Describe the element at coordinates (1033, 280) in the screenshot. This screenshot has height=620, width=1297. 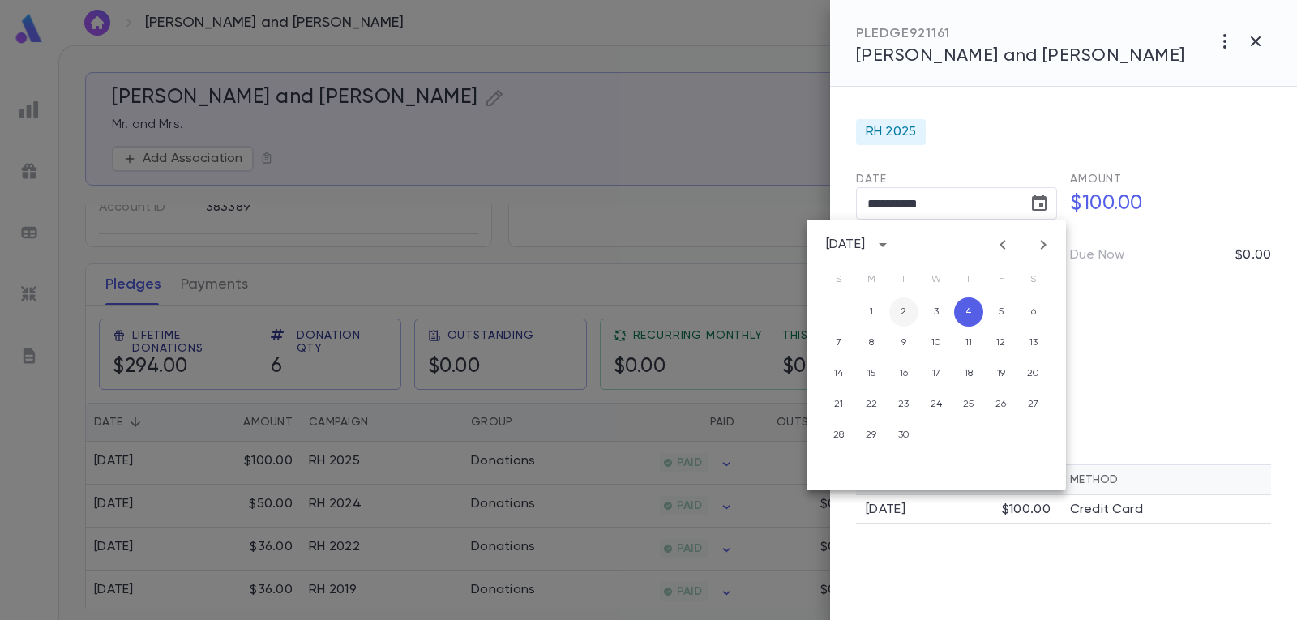
I see `span: Saturday` at that location.